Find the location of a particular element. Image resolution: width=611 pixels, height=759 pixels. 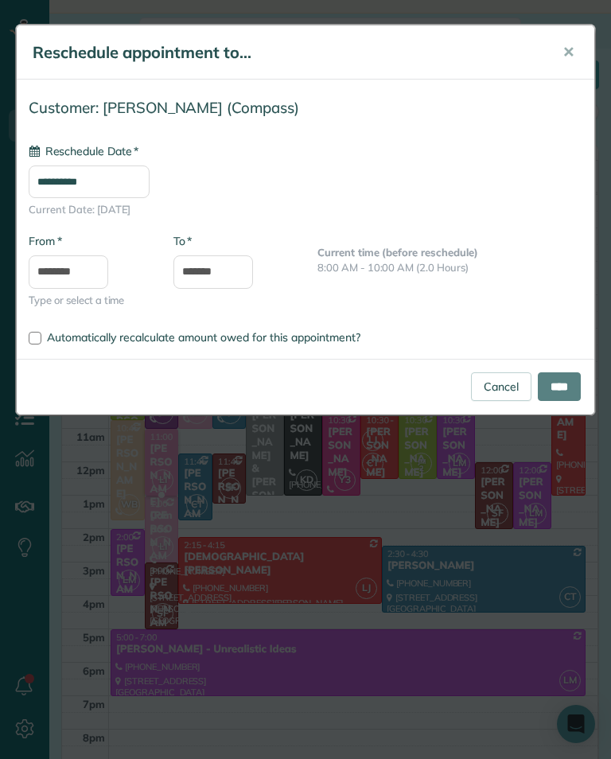

span: Type or select a time is located at coordinates (88, 300).